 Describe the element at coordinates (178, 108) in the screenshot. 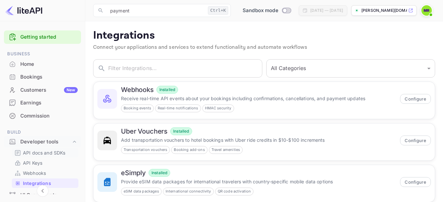

I see `span: Real-time notifications` at that location.